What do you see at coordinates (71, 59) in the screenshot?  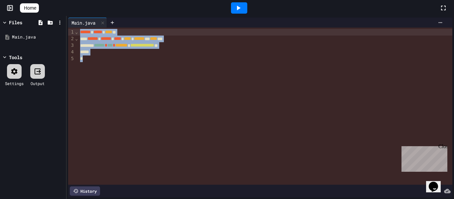 I see `div: 5` at bounding box center [71, 59].